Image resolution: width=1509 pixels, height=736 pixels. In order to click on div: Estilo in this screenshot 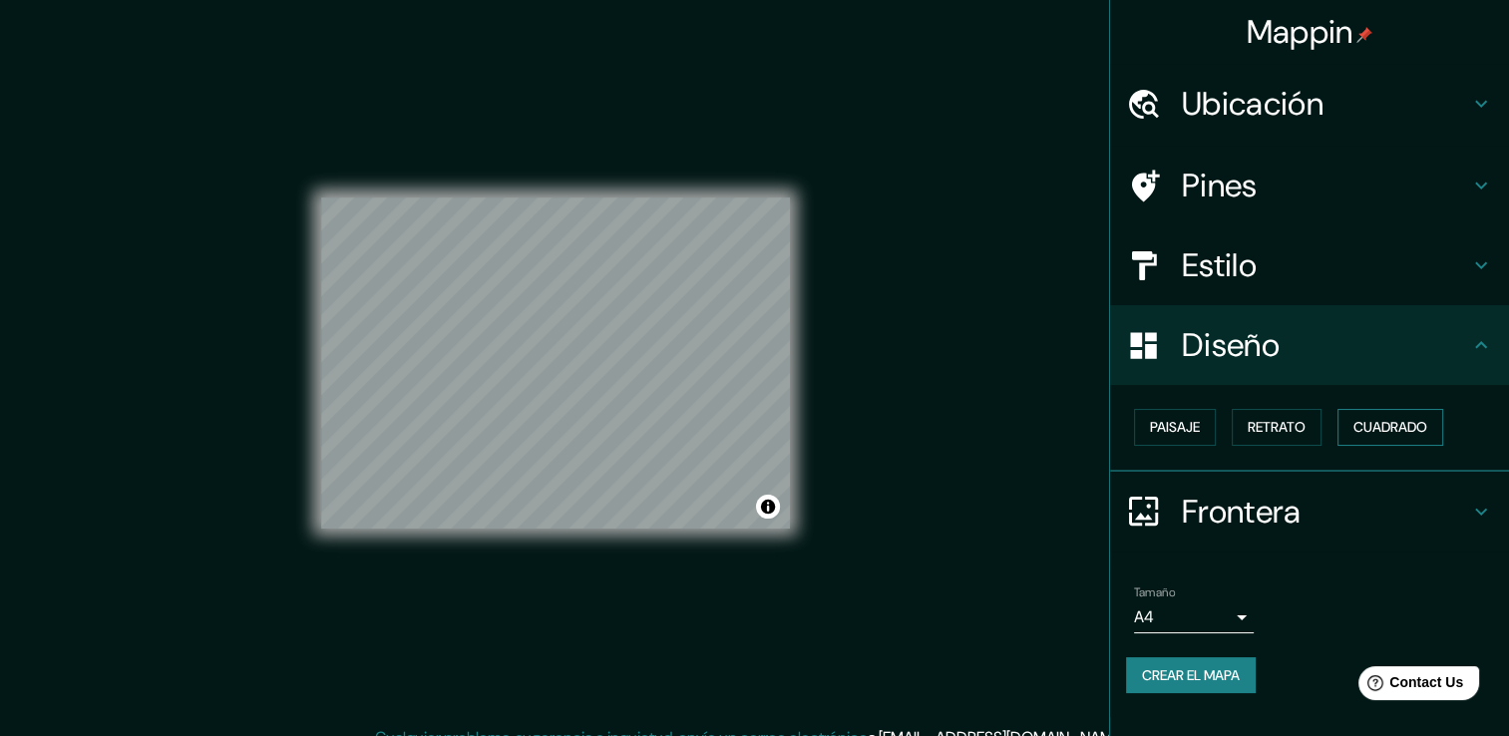, I will do `click(1310, 265)`.